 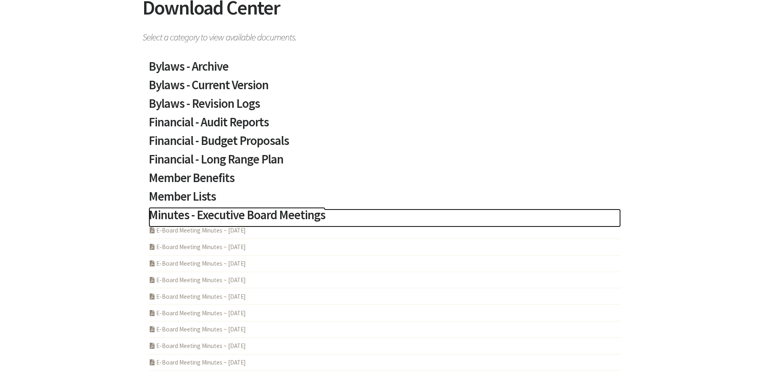 I want to click on h2: Financial - Budget Proposals, so click(x=385, y=144).